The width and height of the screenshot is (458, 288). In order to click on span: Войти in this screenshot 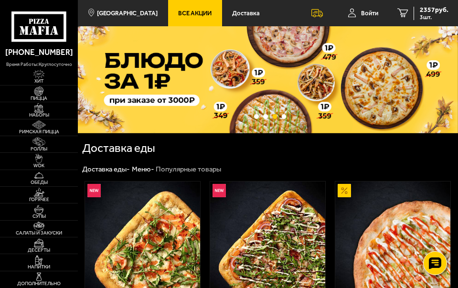, I will do `click(370, 13)`.